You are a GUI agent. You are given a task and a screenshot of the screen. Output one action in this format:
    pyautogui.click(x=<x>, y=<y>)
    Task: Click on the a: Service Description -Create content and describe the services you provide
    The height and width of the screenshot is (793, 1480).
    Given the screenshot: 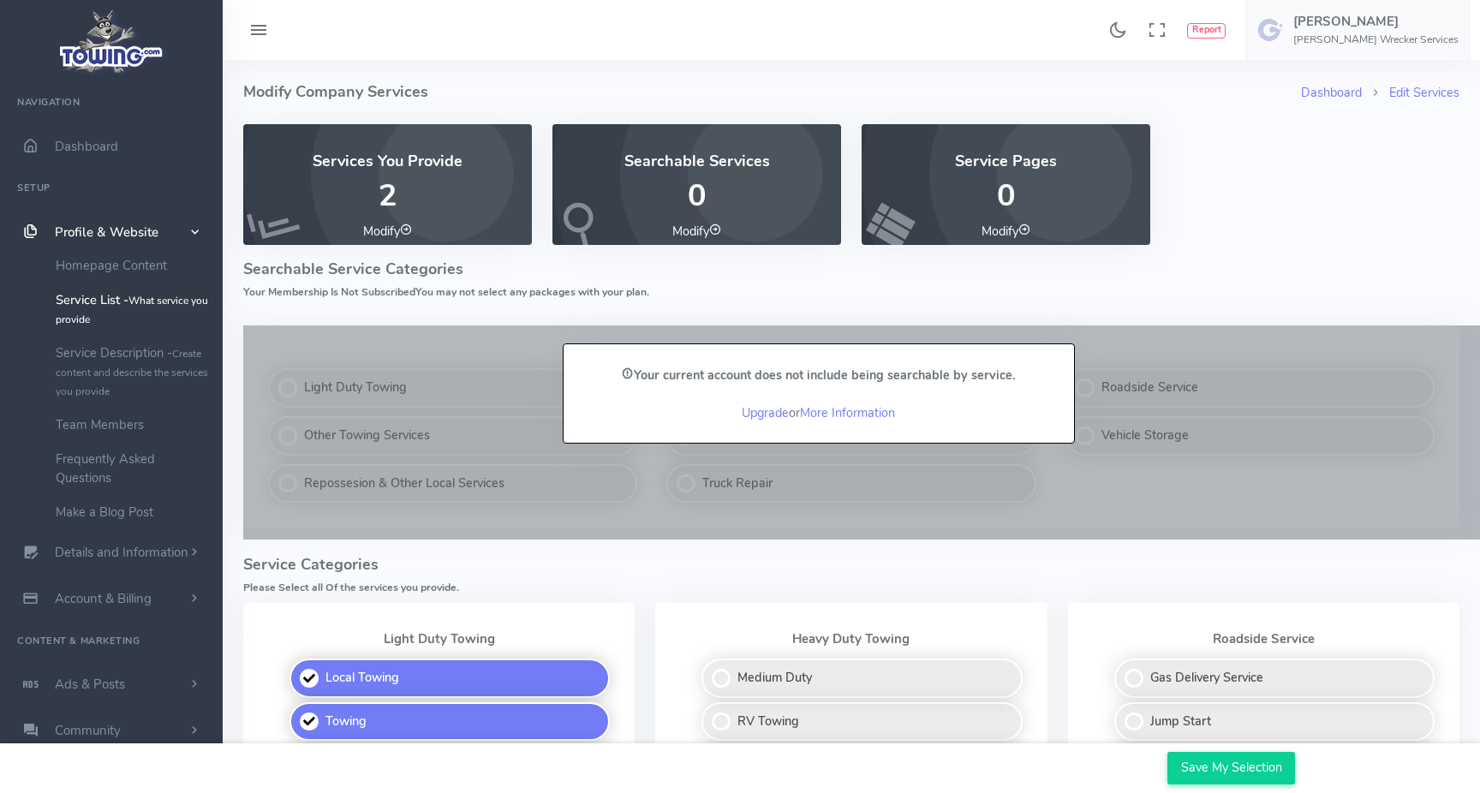 What is the action you would take?
    pyautogui.click(x=133, y=372)
    